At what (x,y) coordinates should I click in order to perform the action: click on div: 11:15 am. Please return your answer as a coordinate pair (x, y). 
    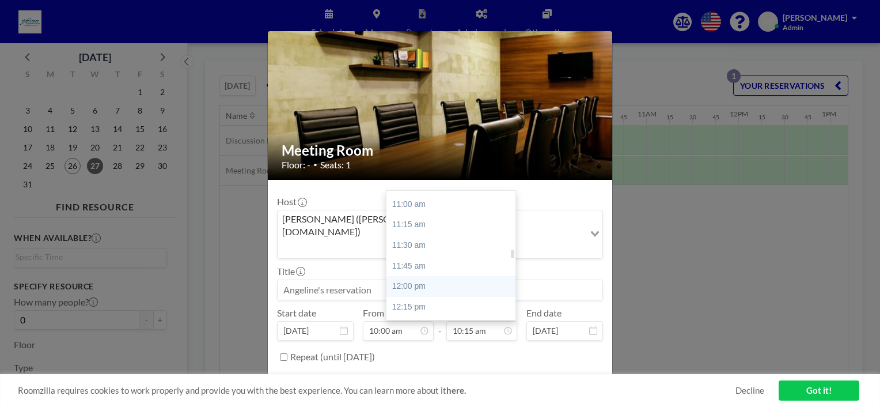
    Looking at the image, I should click on (454, 225).